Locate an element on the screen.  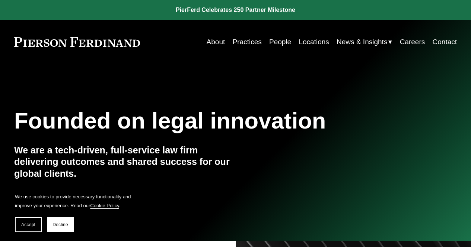
span: Accept is located at coordinates (28, 225).